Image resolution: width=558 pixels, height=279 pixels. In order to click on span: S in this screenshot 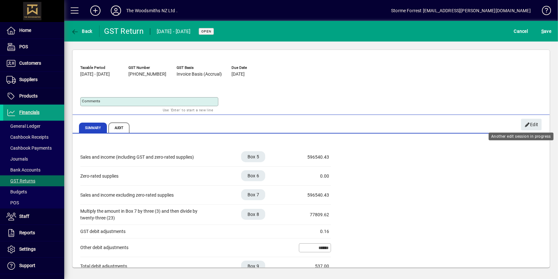, I will do `click(543, 31)`.